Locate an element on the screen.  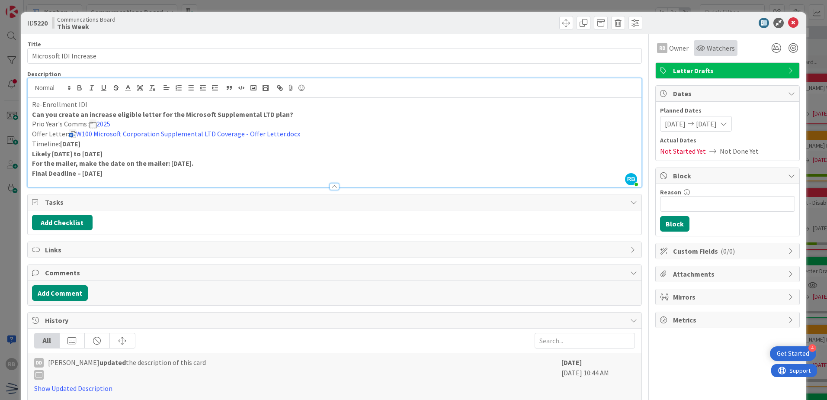
span: RB is located at coordinates (631, 179).